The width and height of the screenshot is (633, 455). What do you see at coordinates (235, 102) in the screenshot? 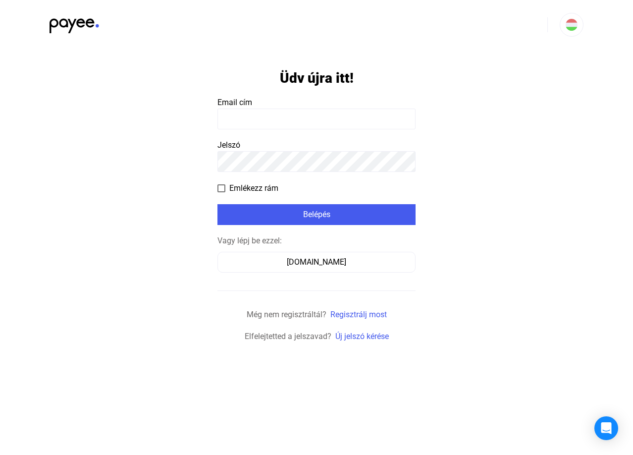
I see `span: Email cím` at bounding box center [235, 102].